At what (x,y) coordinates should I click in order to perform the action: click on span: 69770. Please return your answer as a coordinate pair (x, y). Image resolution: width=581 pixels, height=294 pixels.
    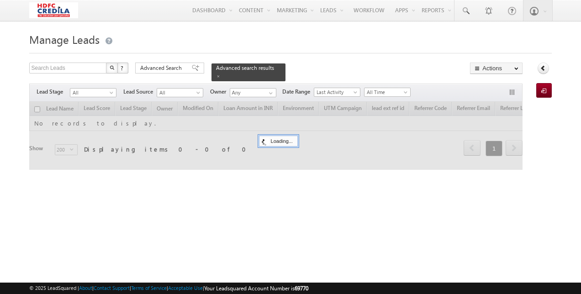
    Looking at the image, I should click on (302, 288).